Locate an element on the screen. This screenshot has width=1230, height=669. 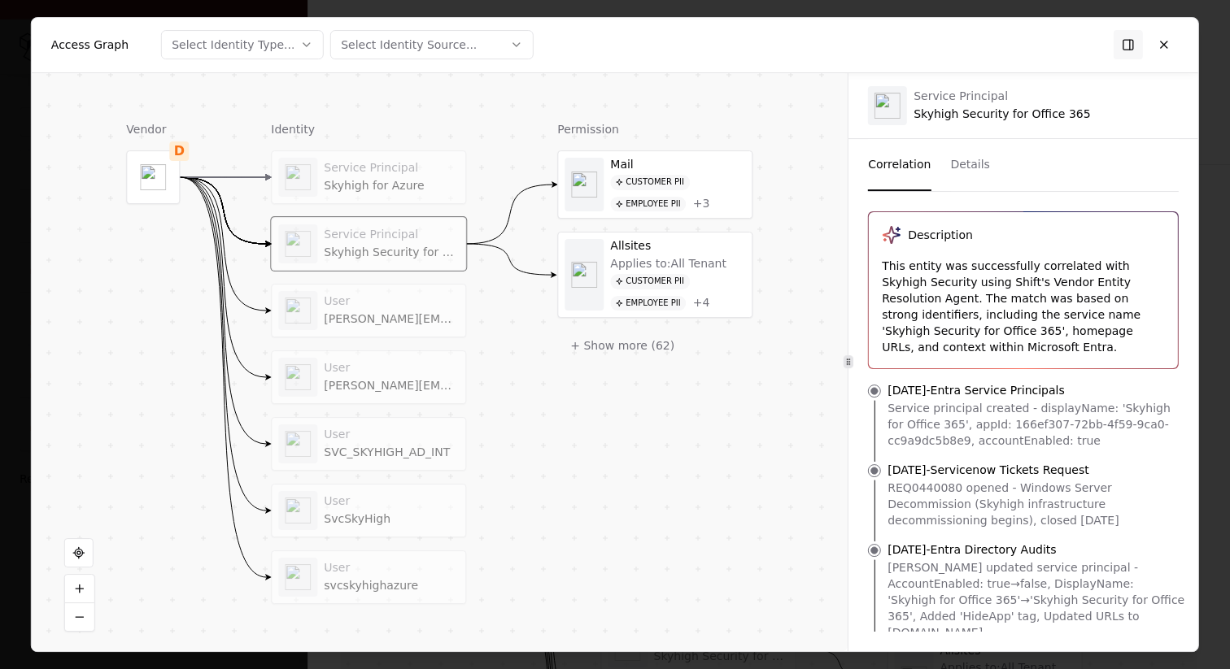
div: SvcSkyHigh is located at coordinates (391, 520).